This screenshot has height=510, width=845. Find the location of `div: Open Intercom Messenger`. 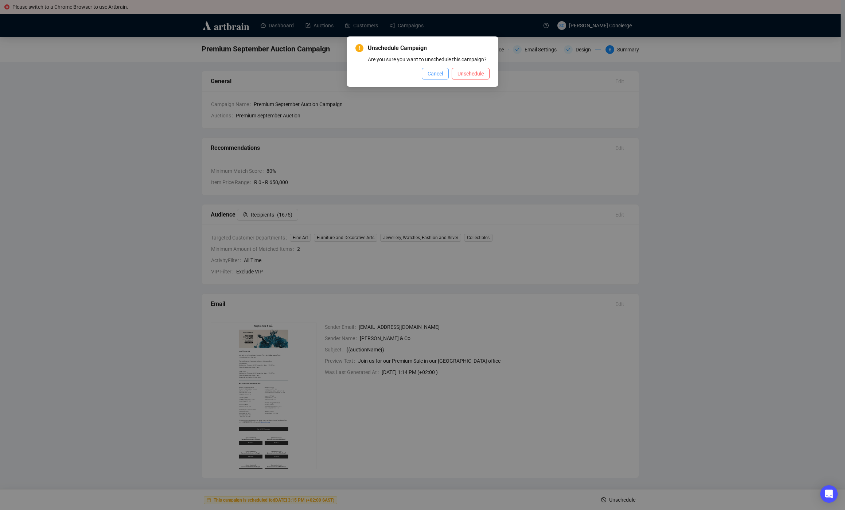

div: Open Intercom Messenger is located at coordinates (829, 494).